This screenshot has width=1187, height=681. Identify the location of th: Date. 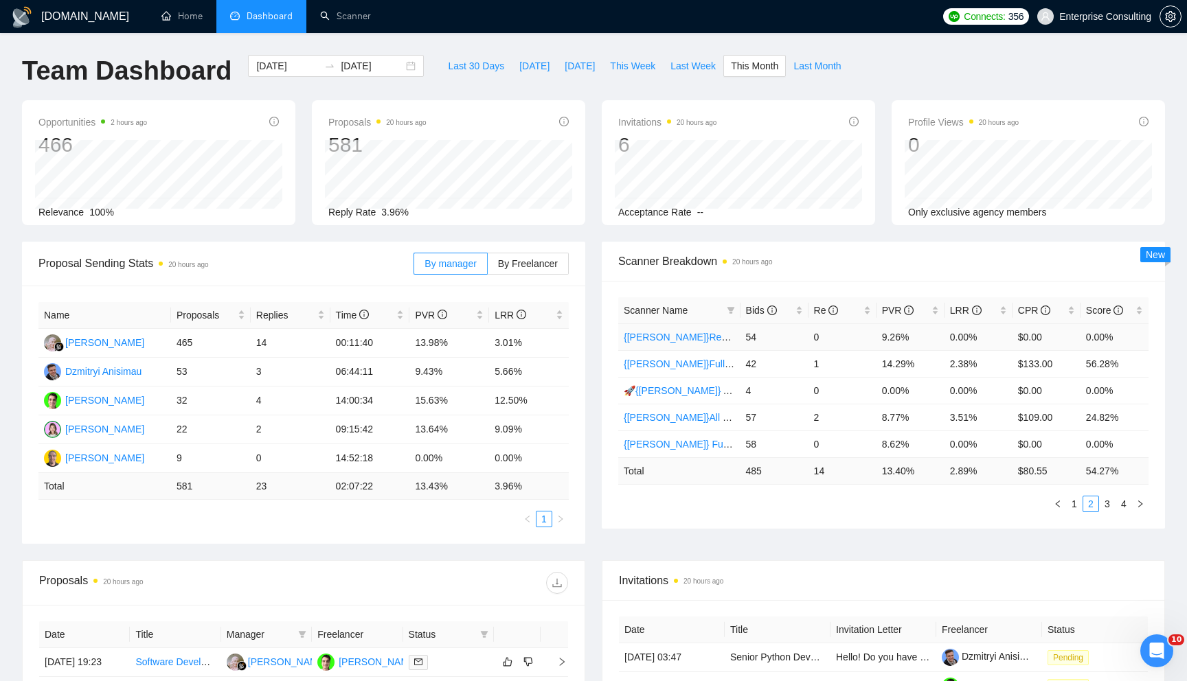
(672, 630).